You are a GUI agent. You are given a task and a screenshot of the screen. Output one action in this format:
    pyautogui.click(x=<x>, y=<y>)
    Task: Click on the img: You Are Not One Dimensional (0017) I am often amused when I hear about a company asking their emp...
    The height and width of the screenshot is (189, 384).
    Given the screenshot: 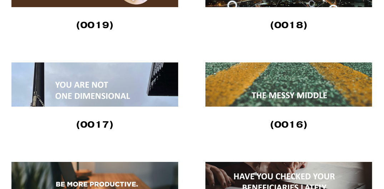 What is the action you would take?
    pyautogui.click(x=95, y=85)
    